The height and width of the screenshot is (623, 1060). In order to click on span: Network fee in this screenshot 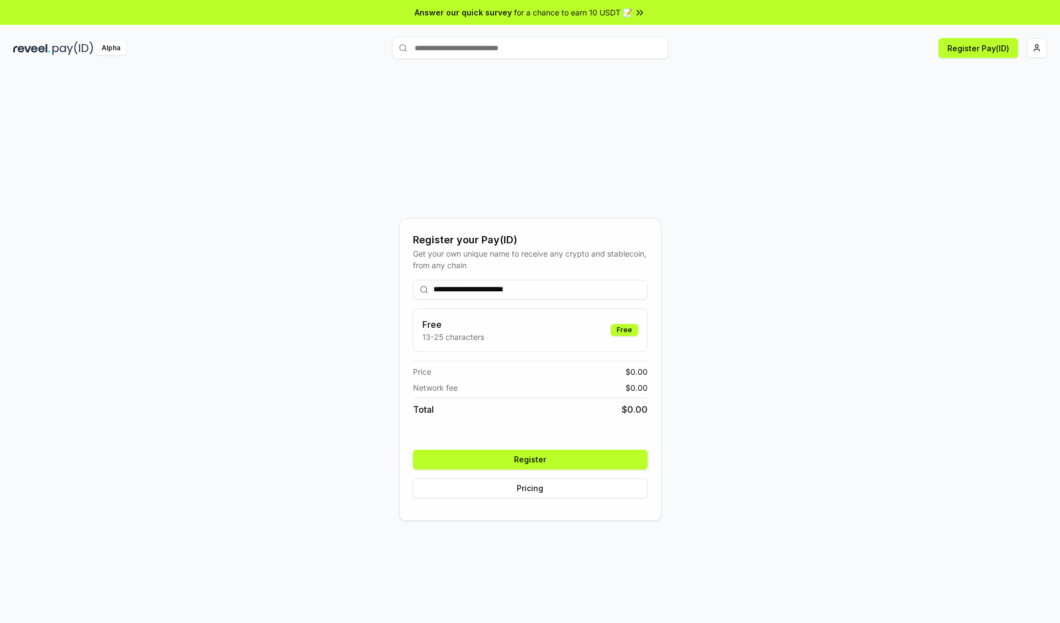, I will do `click(435, 387)`.